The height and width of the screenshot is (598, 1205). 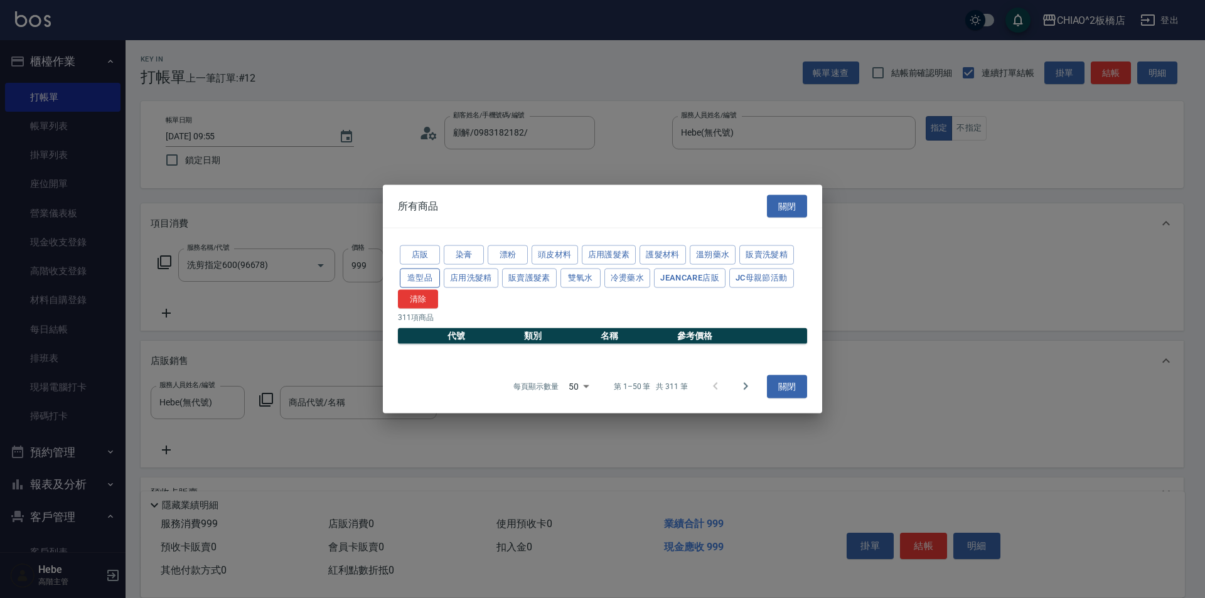 I want to click on th: 參考價格, so click(x=741, y=336).